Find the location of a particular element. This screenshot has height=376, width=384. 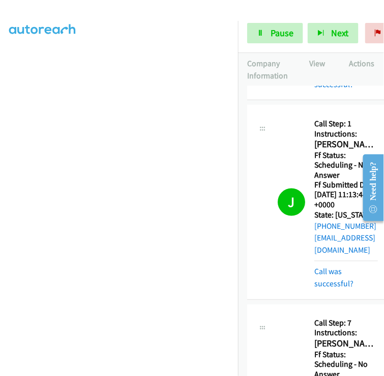

a: Call was successful? is located at coordinates (334, 277).